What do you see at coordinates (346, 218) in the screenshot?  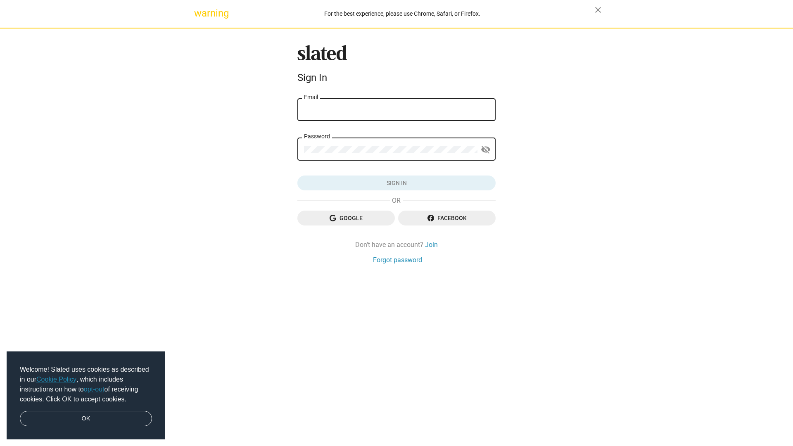 I see `button: Google` at bounding box center [346, 218].